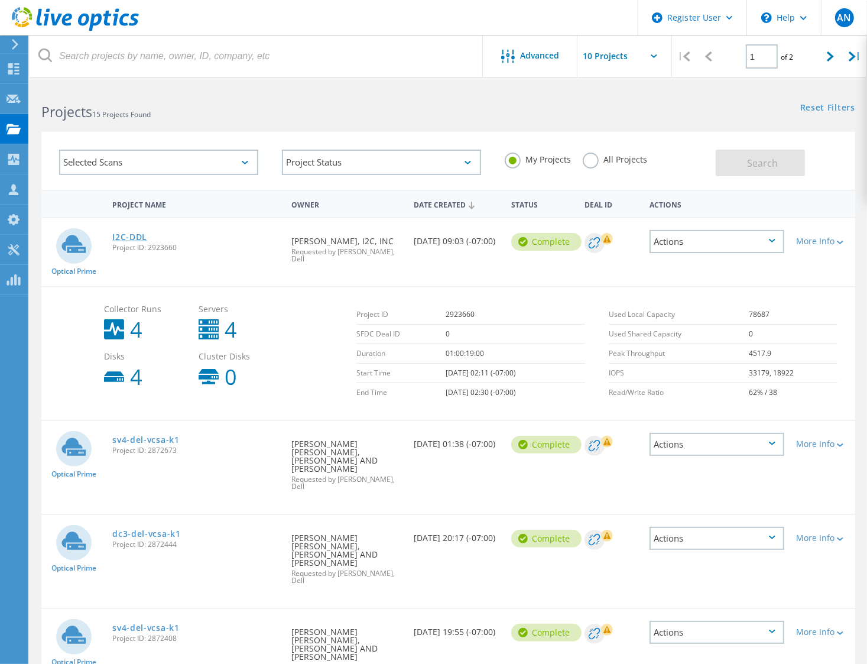  What do you see at coordinates (158, 162) in the screenshot?
I see `div: Selected Scans` at bounding box center [158, 162].